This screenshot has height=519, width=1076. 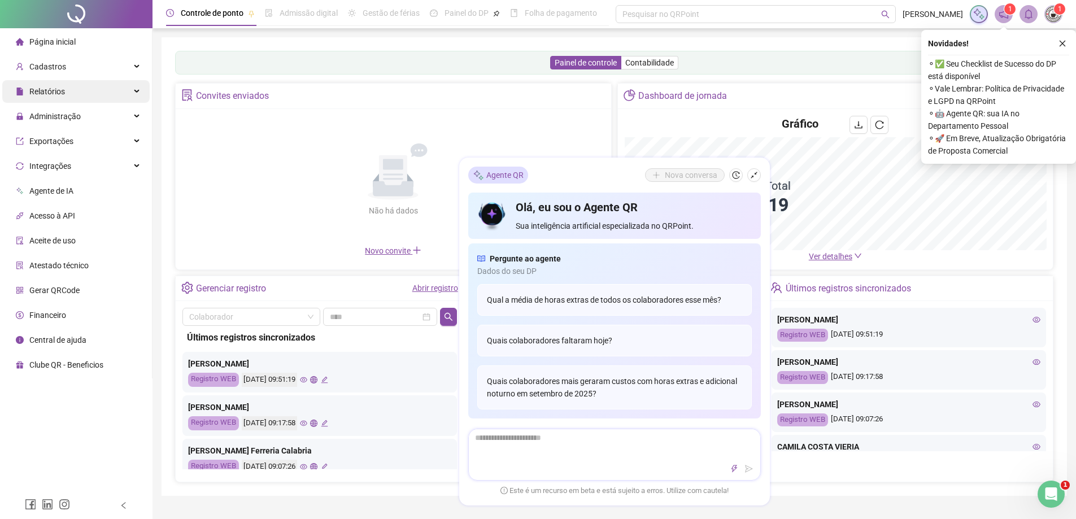 I want to click on span: Painel de controle, so click(x=585, y=63).